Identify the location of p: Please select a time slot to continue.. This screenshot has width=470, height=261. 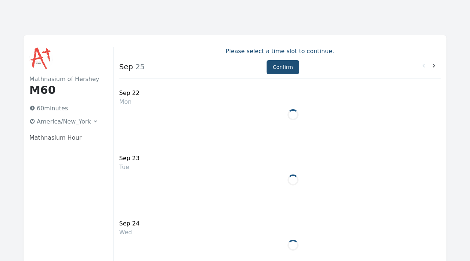
(280, 51).